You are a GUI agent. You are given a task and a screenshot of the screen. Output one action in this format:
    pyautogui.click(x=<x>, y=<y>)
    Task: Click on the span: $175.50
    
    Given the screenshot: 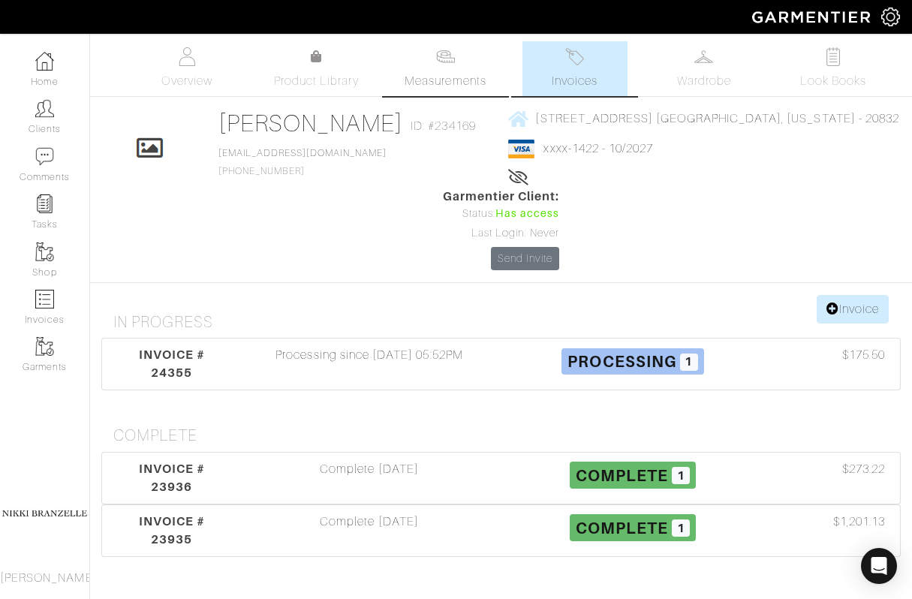 What is the action you would take?
    pyautogui.click(x=863, y=355)
    